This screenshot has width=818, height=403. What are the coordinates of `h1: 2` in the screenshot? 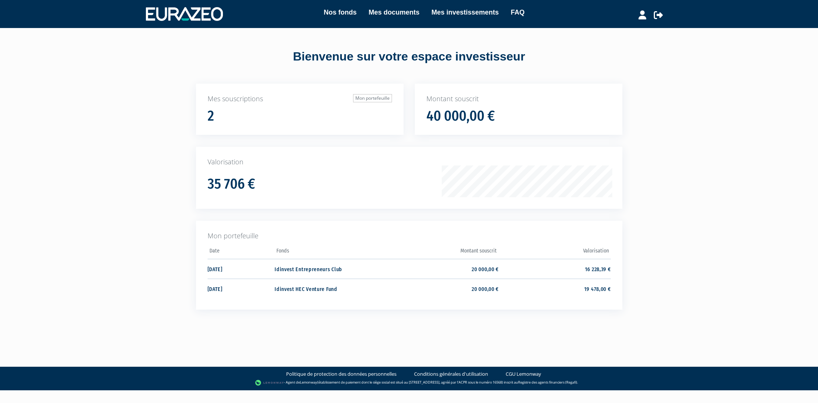 It's located at (210, 116).